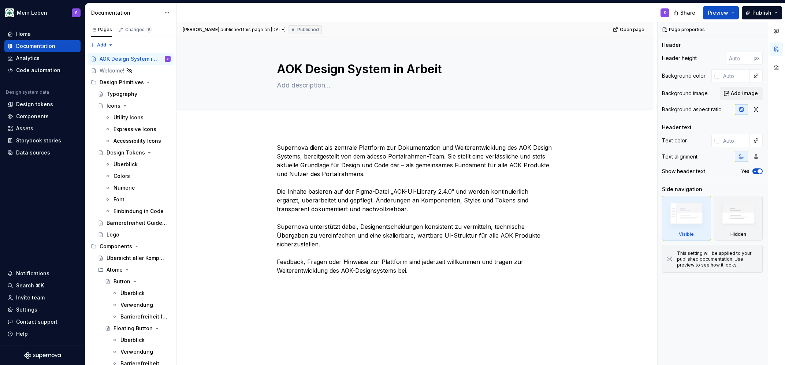 Image resolution: width=785 pixels, height=365 pixels. What do you see at coordinates (137, 141) in the screenshot?
I see `div: Accessibility Icons` at bounding box center [137, 141].